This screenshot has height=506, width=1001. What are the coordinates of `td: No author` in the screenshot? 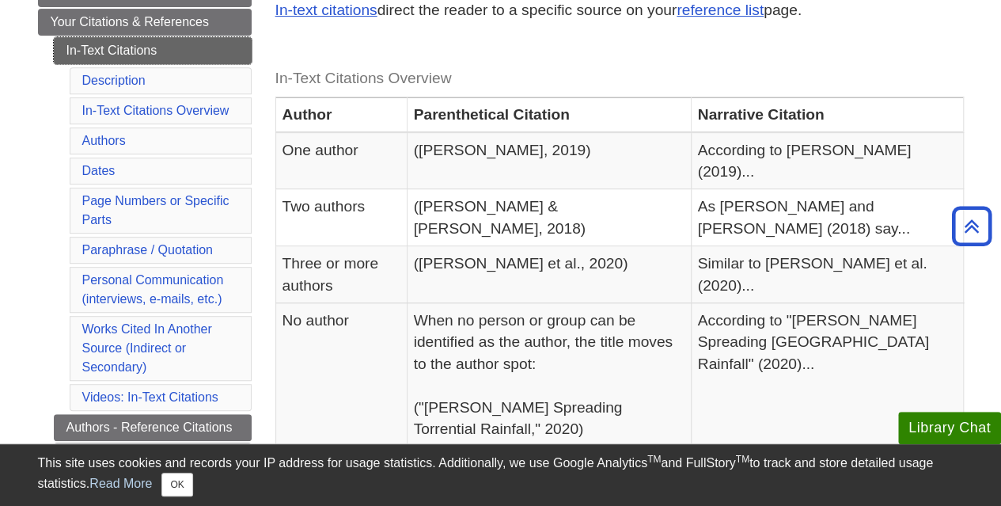 It's located at (341, 375).